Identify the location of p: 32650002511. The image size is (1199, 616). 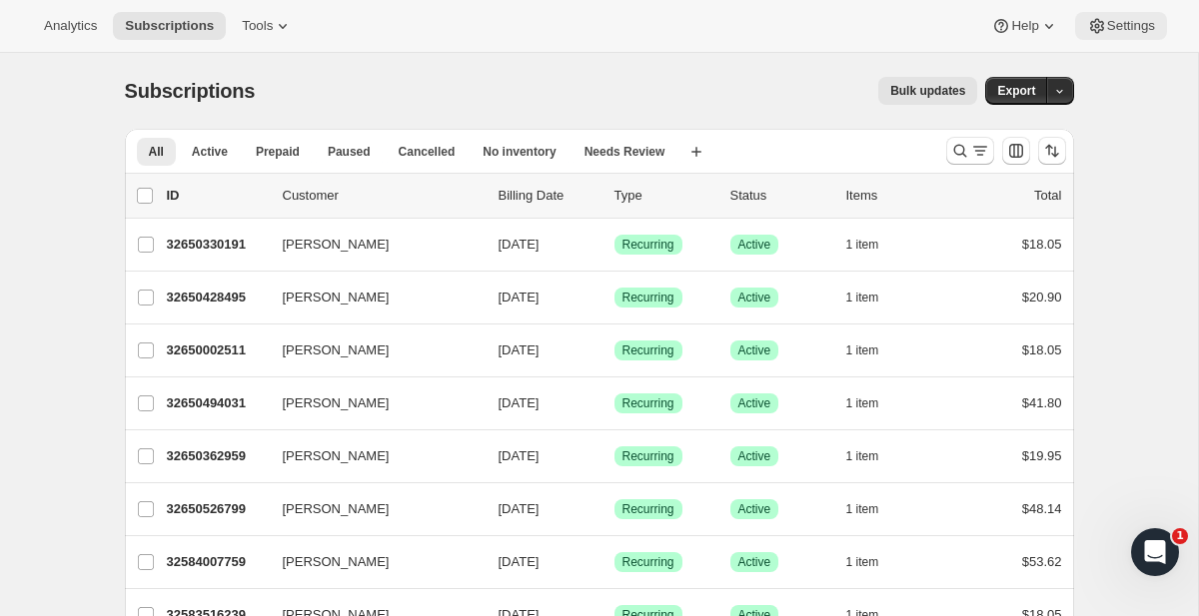
(217, 351).